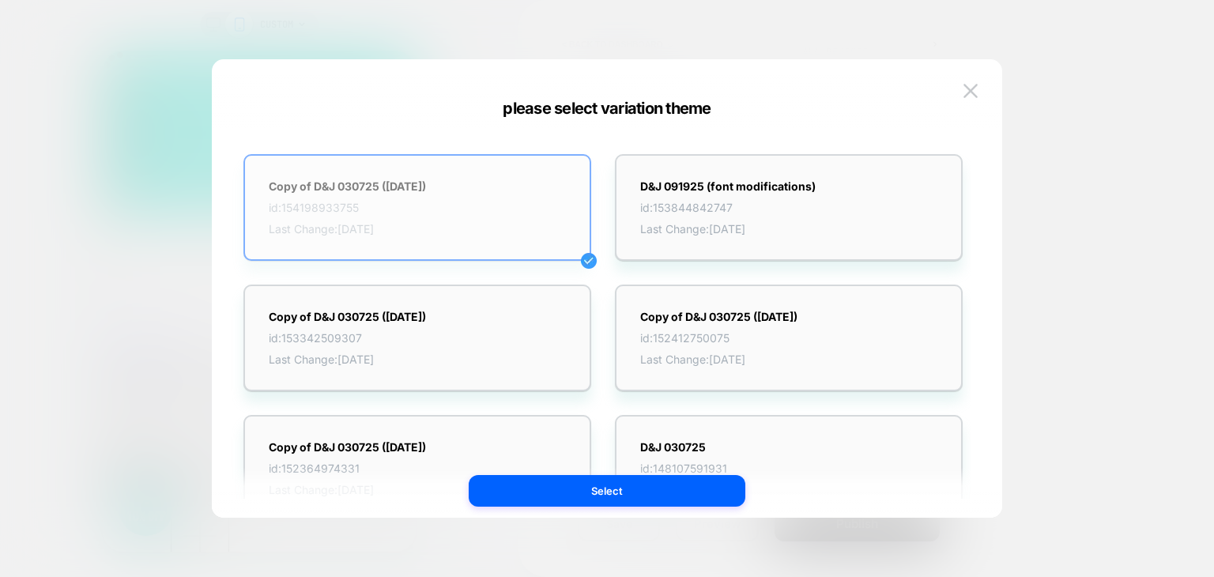 This screenshot has height=577, width=1214. Describe the element at coordinates (728, 207) in the screenshot. I see `span: id: 153844842747` at that location.